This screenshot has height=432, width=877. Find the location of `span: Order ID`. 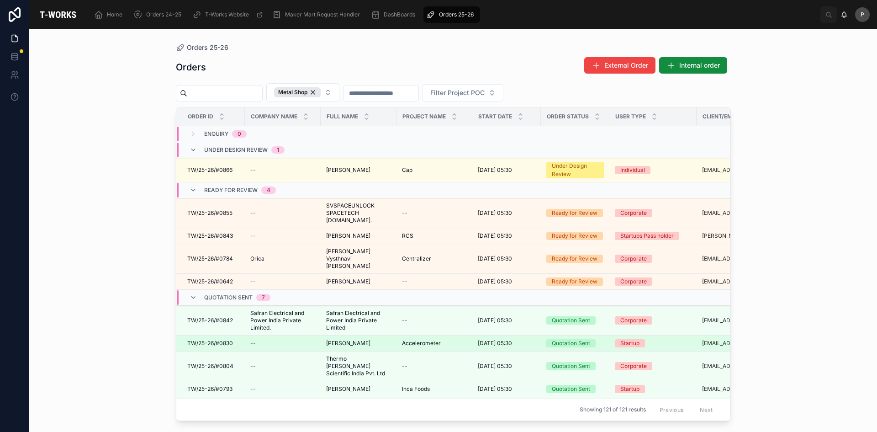

span: Order ID is located at coordinates (201, 116).